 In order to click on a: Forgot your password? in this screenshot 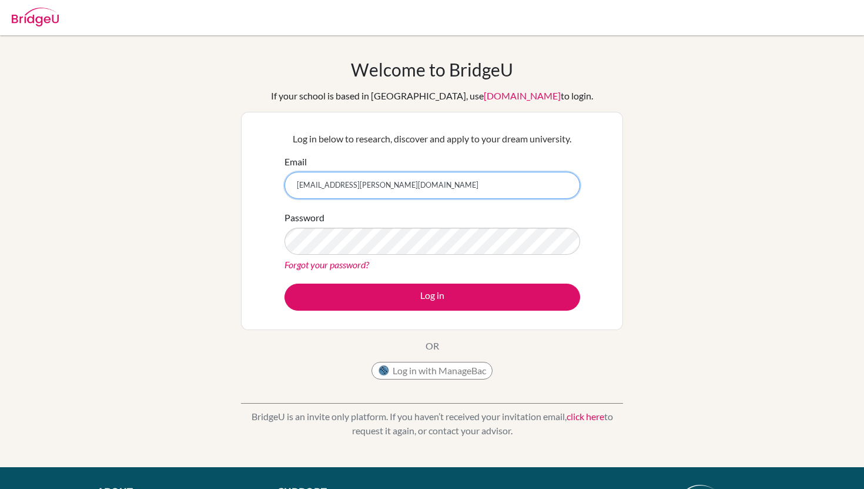, I will do `click(327, 264)`.